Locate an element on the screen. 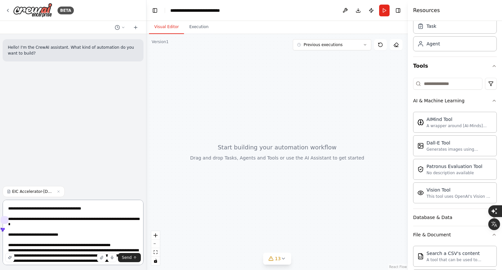 The image size is (502, 270). button: Start a new chat is located at coordinates (136, 27).